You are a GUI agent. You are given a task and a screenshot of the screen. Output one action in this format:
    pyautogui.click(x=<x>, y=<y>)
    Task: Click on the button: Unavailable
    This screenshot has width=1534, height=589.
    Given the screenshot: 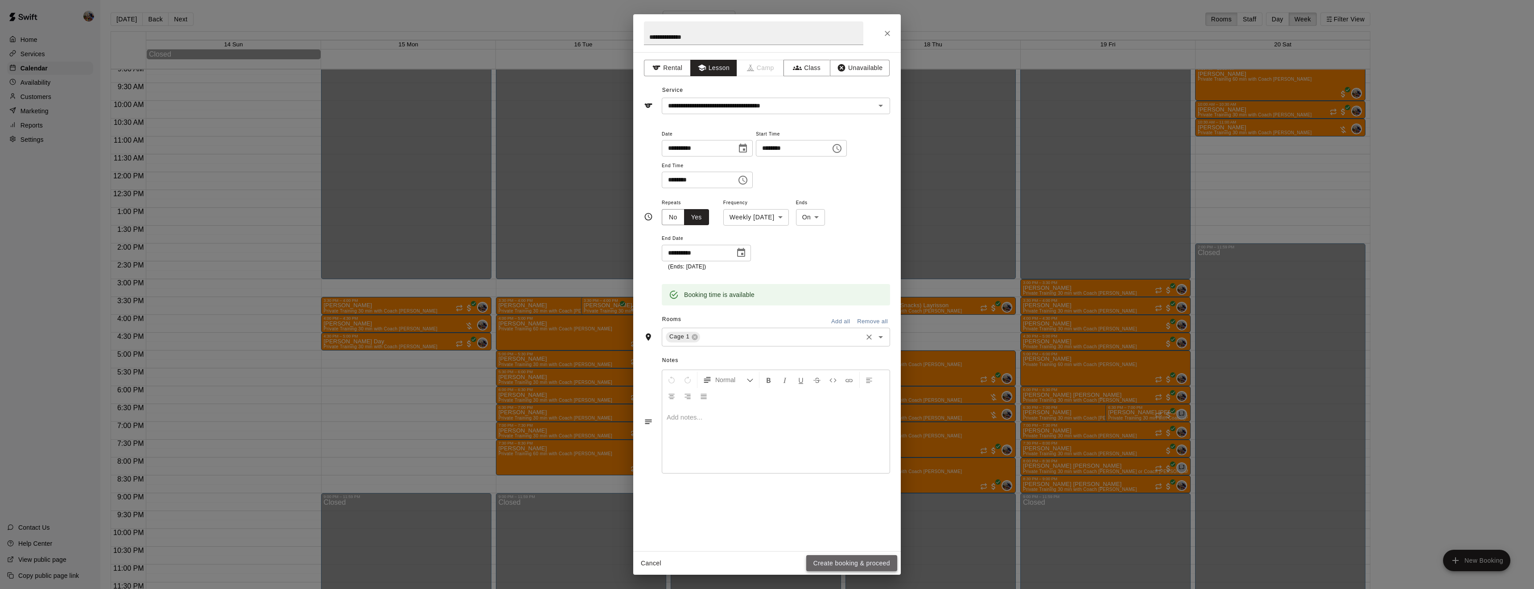 What is the action you would take?
    pyautogui.click(x=860, y=68)
    